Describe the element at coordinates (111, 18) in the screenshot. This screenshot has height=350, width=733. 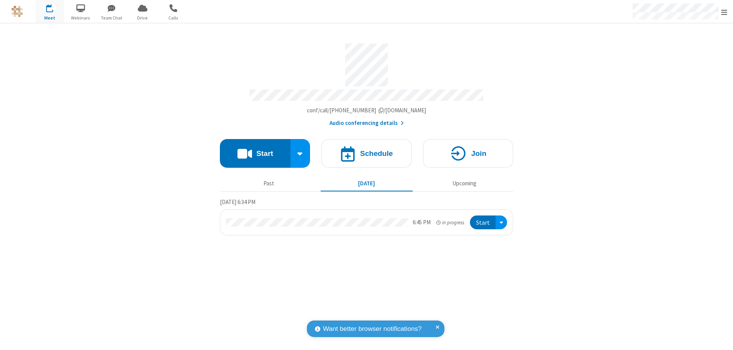
I see `span: Team Chat` at that location.